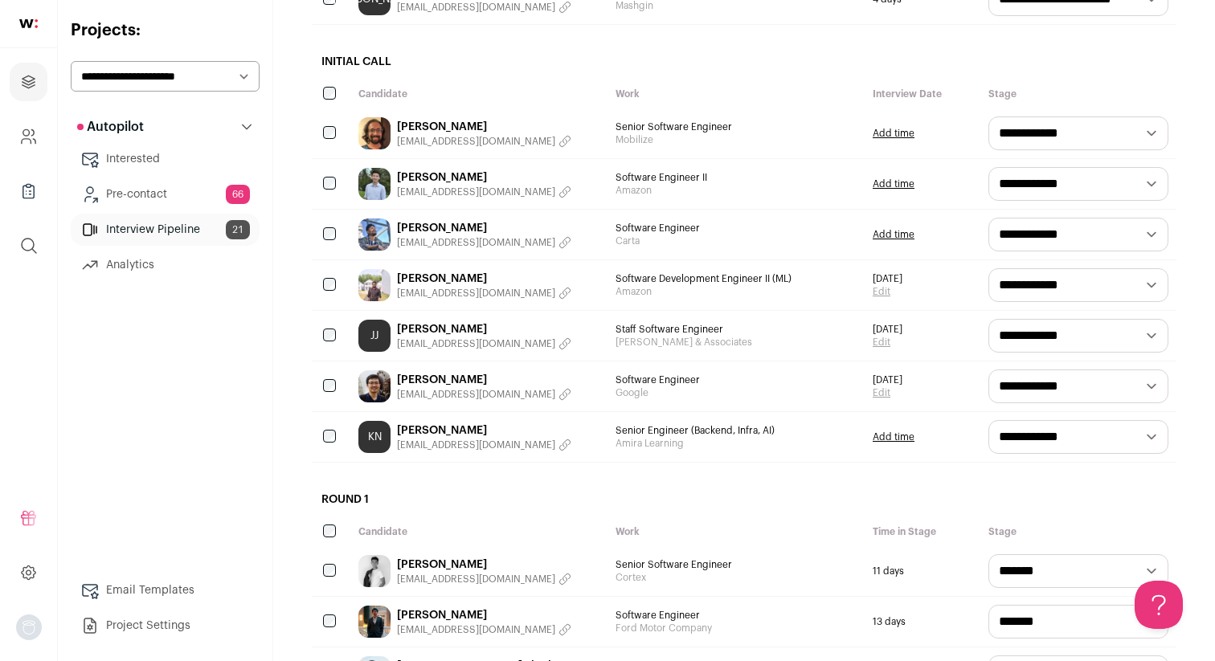  What do you see at coordinates (165, 31) in the screenshot?
I see `h2: Projects:` at bounding box center [165, 31].